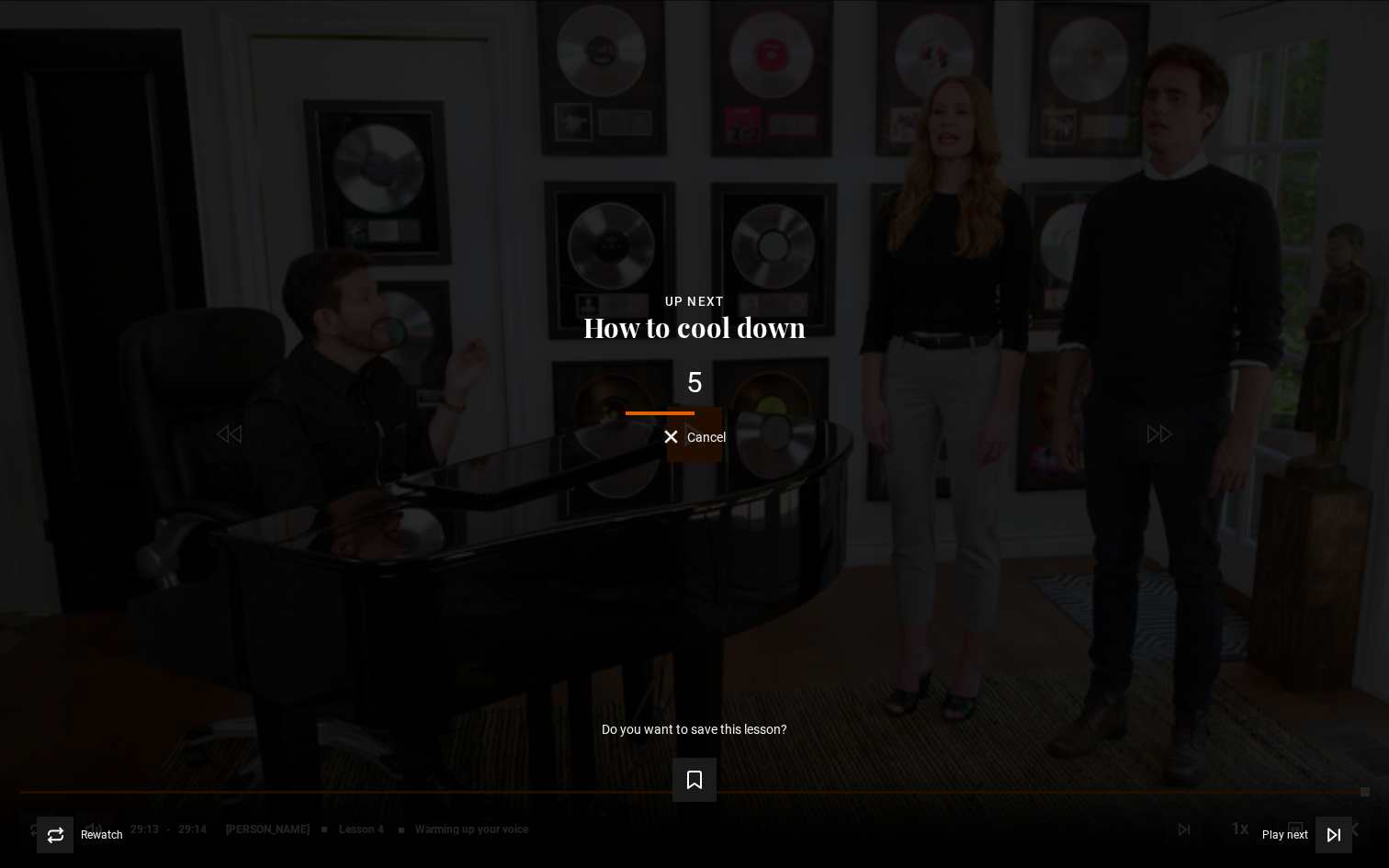 The image size is (1389, 868). Describe the element at coordinates (706, 437) in the screenshot. I see `span: Cancel` at that location.